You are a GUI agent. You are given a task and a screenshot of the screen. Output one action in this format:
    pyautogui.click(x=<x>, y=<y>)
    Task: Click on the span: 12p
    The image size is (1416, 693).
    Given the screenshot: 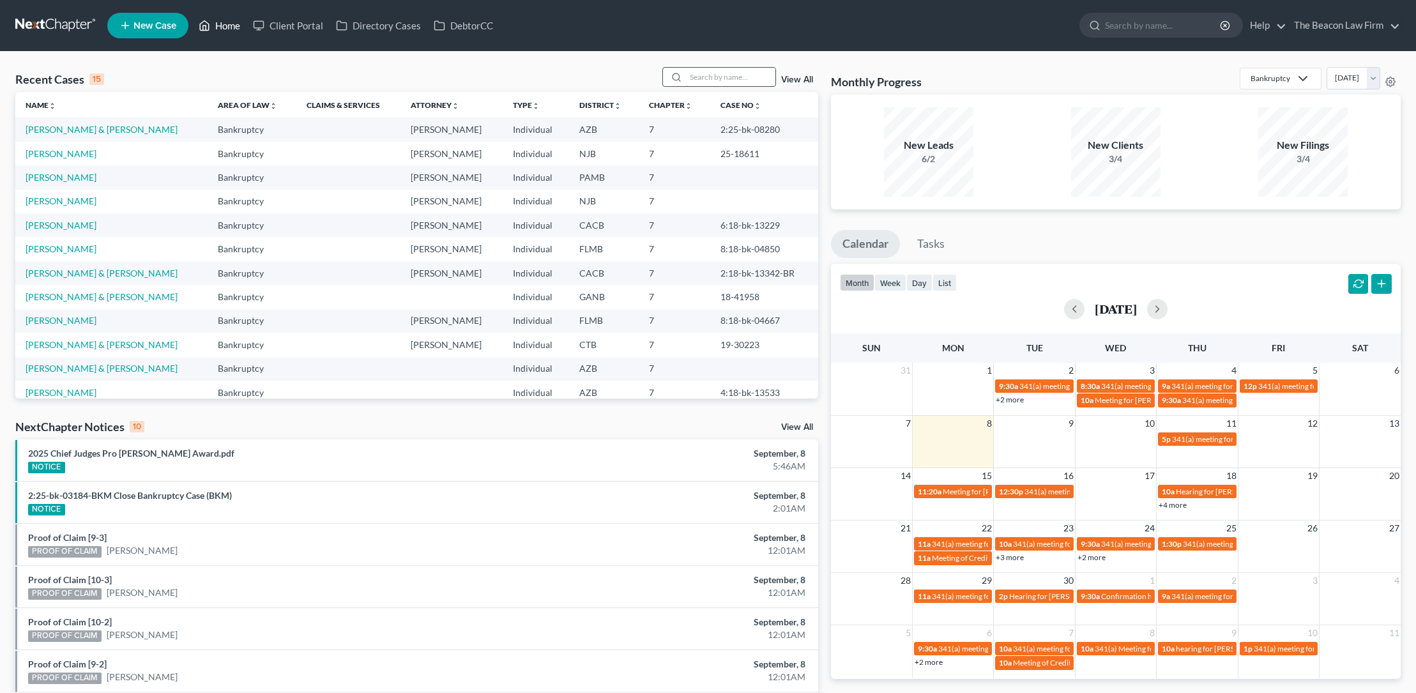 What is the action you would take?
    pyautogui.click(x=1250, y=386)
    